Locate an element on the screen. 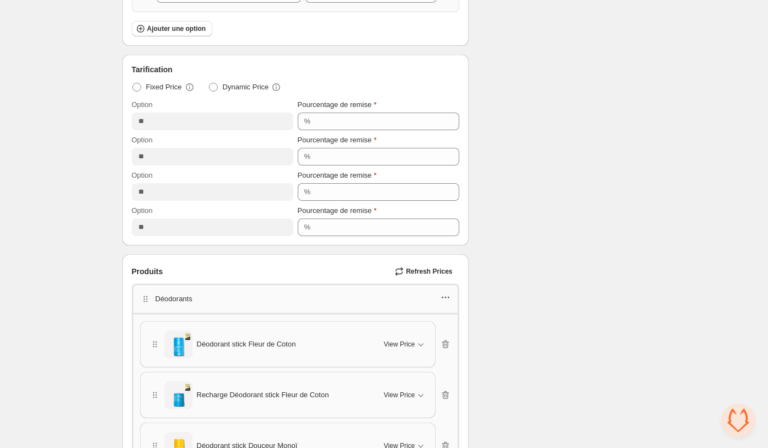 Image resolution: width=768 pixels, height=448 pixels. span: Recharge Déodorant stick Fleur de Coton is located at coordinates (263, 395).